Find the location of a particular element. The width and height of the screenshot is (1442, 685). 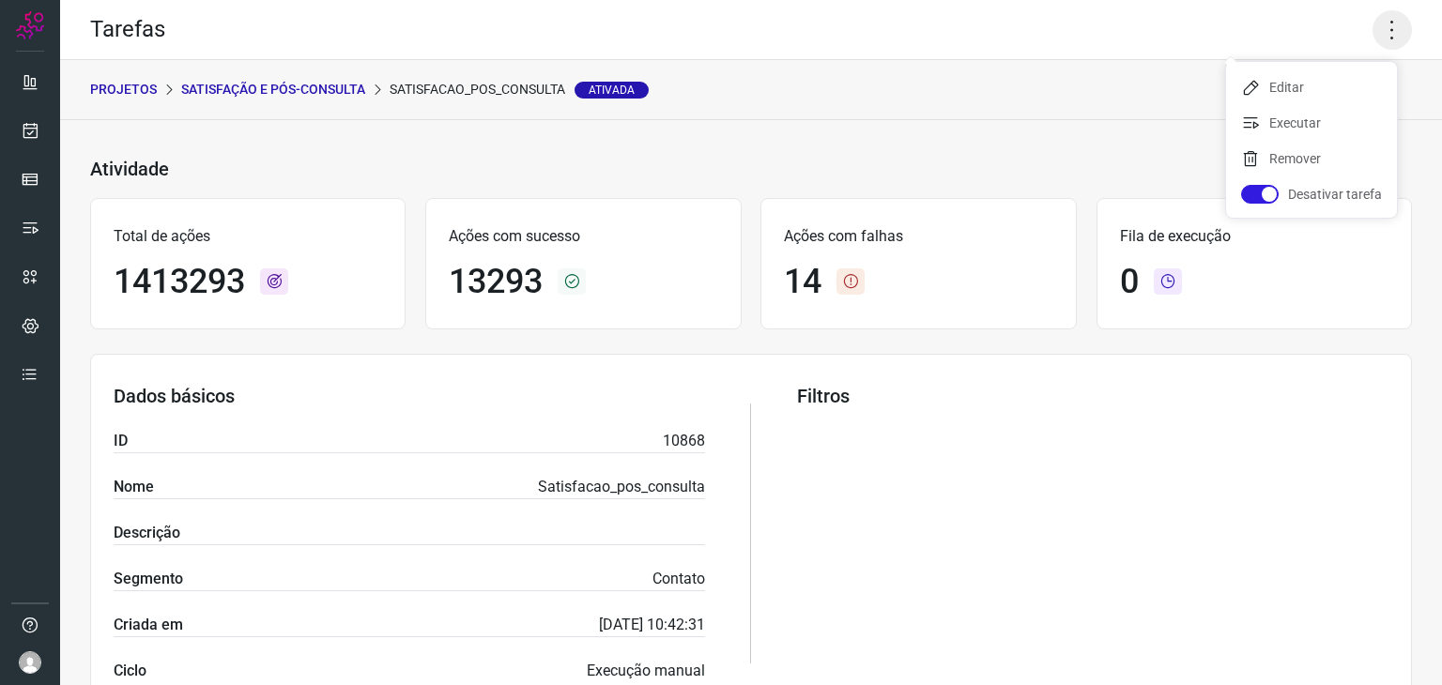

label: ID is located at coordinates (120, 441).